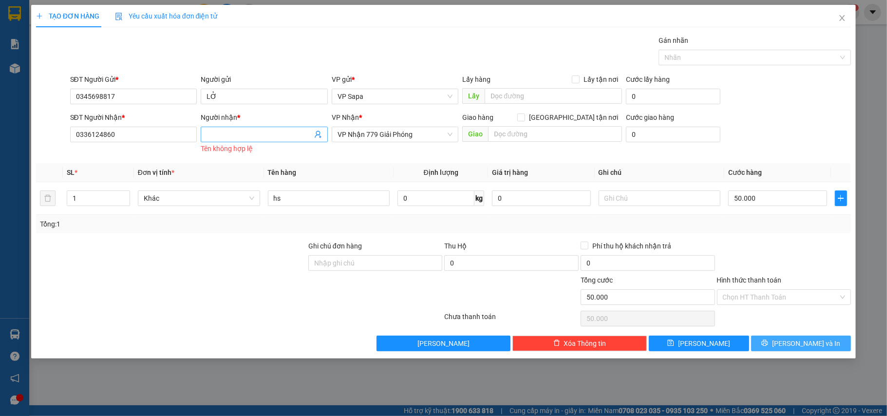 The width and height of the screenshot is (887, 416). What do you see at coordinates (749, 280) in the screenshot?
I see `label: Hình thức thanh toán` at bounding box center [749, 280].